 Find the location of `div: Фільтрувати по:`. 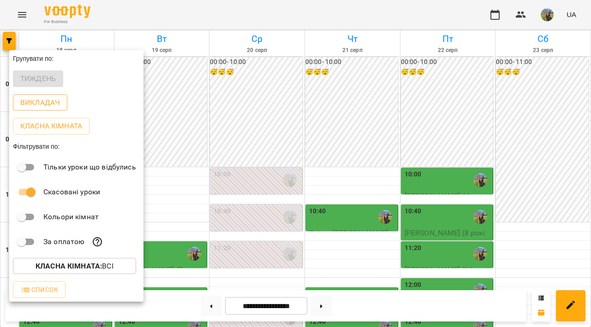

div: Фільтрувати по: is located at coordinates (76, 147).